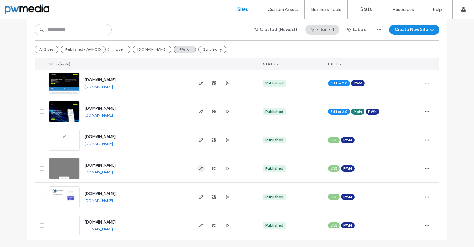 This screenshot has width=474, height=247. I want to click on button: Create New Site, so click(414, 30).